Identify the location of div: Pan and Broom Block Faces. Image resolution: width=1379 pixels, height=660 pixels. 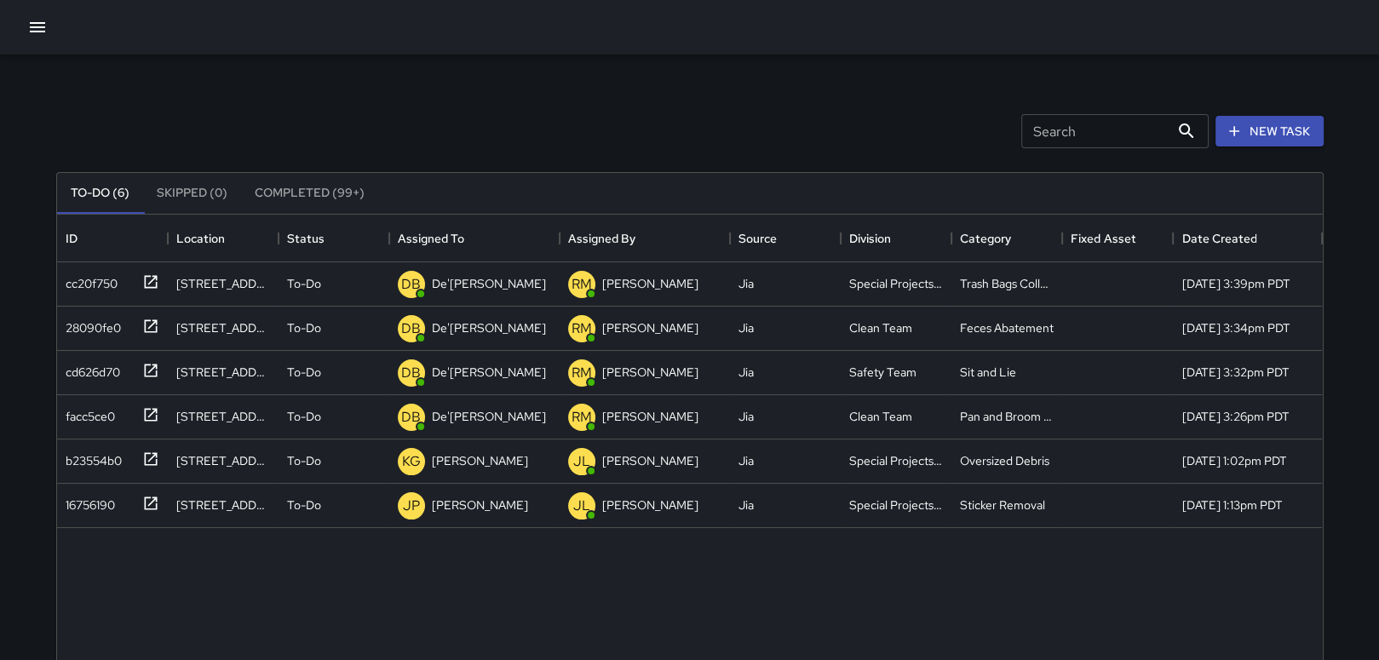
(1007, 417).